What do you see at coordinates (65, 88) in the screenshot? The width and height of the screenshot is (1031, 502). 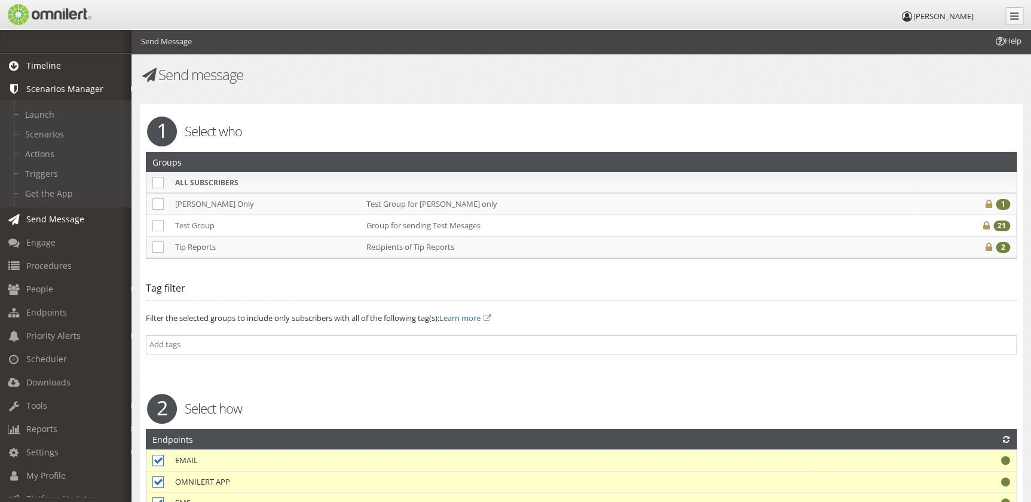 I see `span: Scenarios Manager` at bounding box center [65, 88].